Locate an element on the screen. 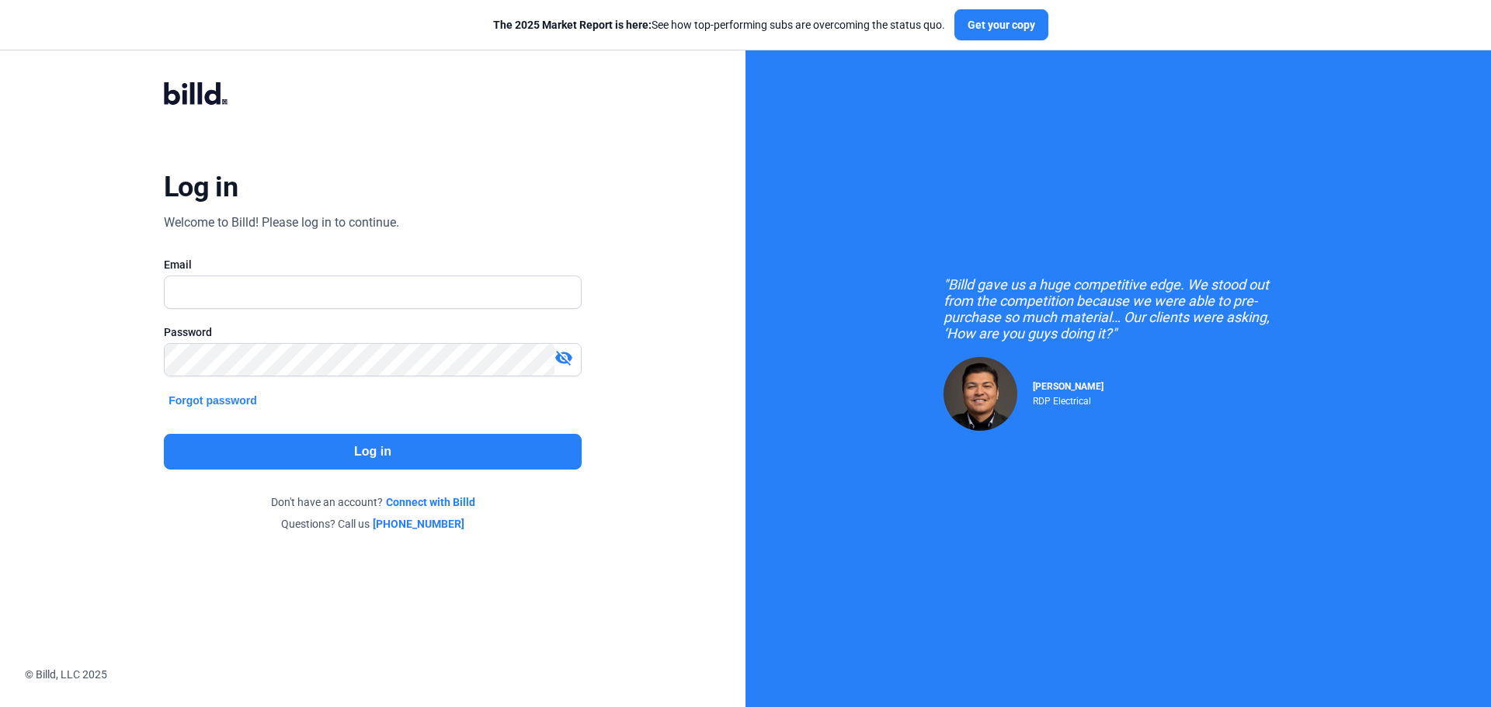  div: Email is located at coordinates (373, 265).